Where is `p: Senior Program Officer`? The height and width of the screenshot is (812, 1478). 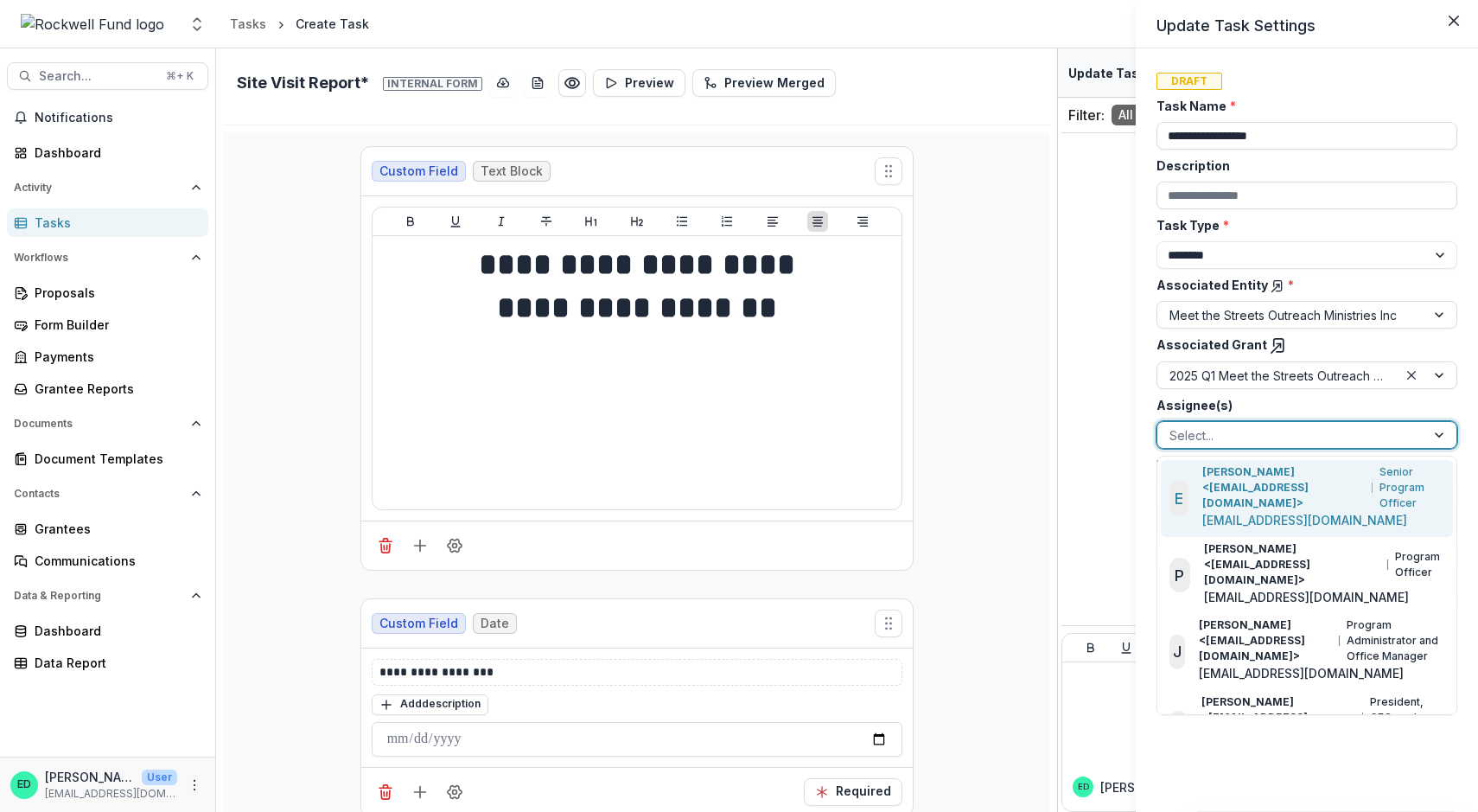
p: Senior Program Officer is located at coordinates (1412, 487).